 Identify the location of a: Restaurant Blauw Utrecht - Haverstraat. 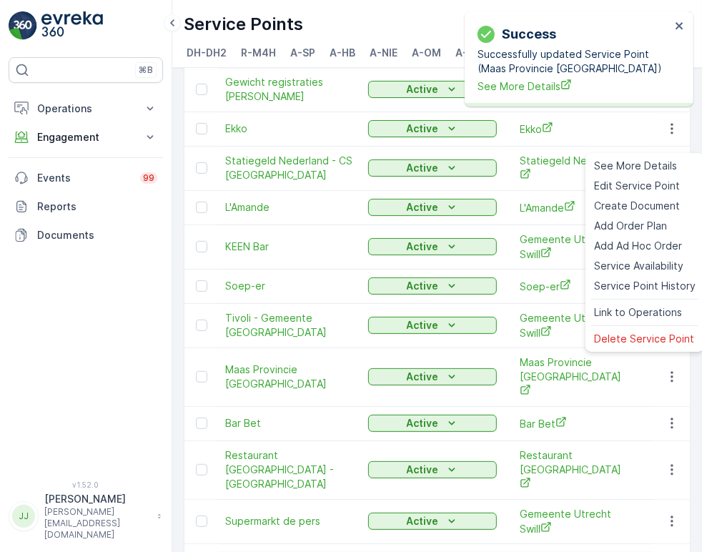
(290, 470).